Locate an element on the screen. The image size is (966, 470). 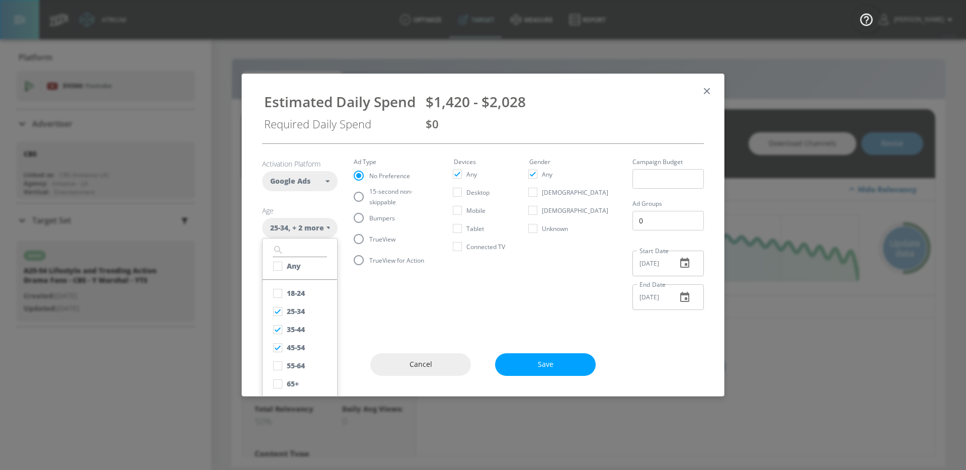
div: 18-24 is located at coordinates (296, 293).